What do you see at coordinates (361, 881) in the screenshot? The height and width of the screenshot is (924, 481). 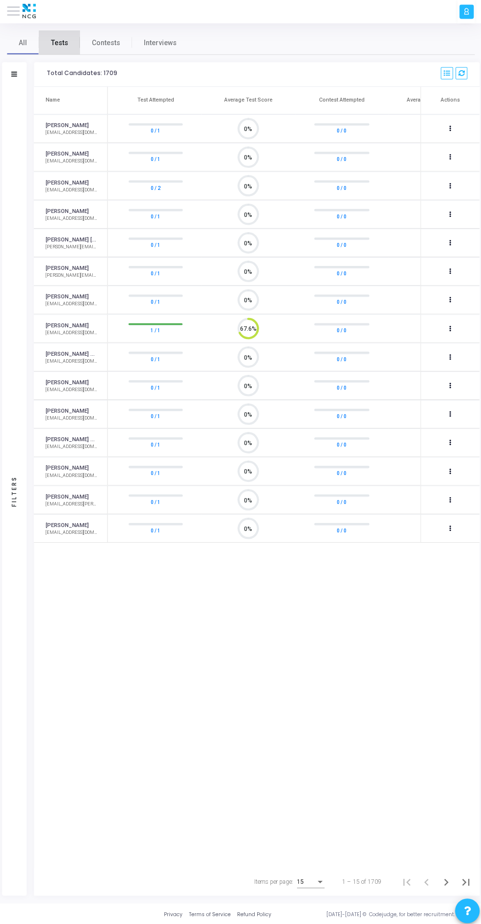 I see `div: 1 – 15 of 1709` at bounding box center [361, 881].